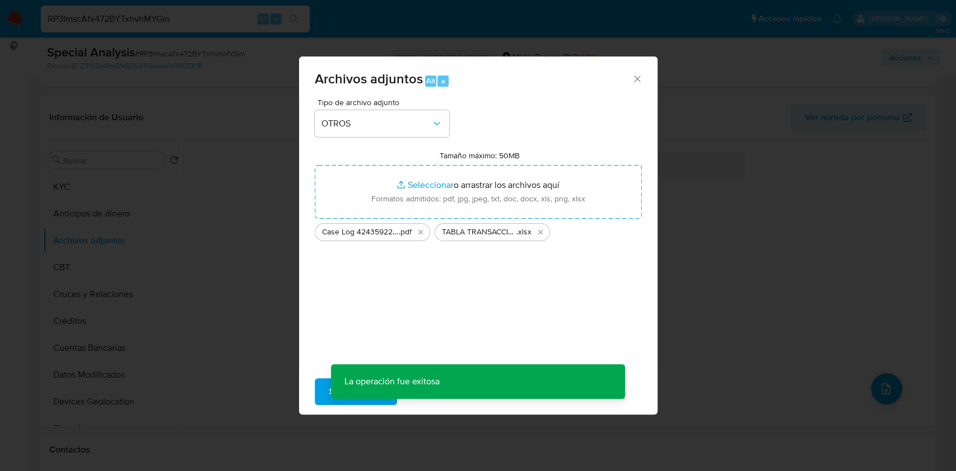  Describe the element at coordinates (479, 156) in the screenshot. I see `label: Tamaño máximo: 50MB` at that location.